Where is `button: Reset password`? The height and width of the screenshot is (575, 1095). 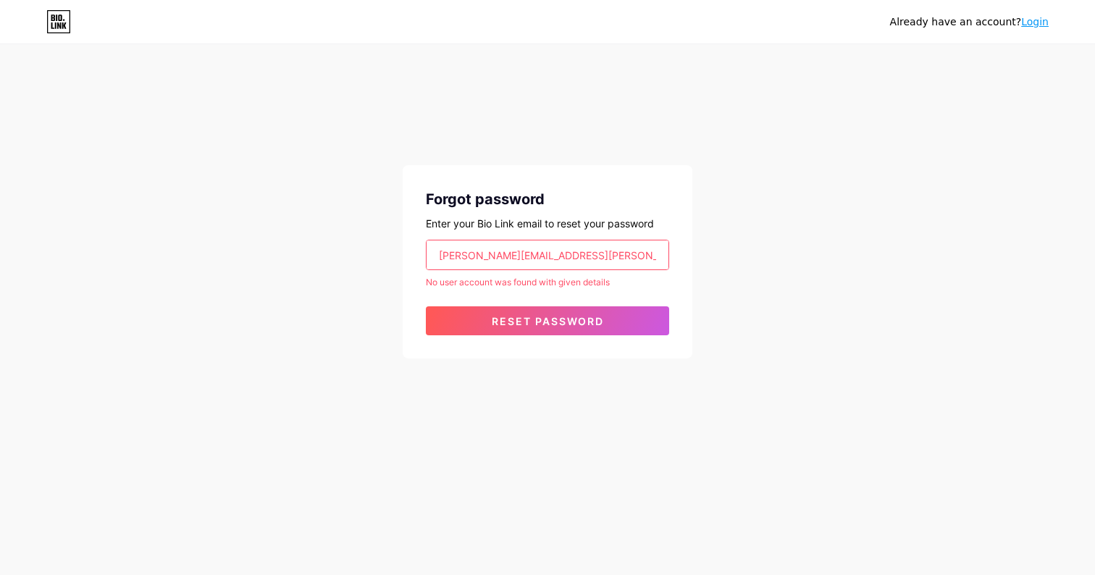
button: Reset password is located at coordinates (547, 321).